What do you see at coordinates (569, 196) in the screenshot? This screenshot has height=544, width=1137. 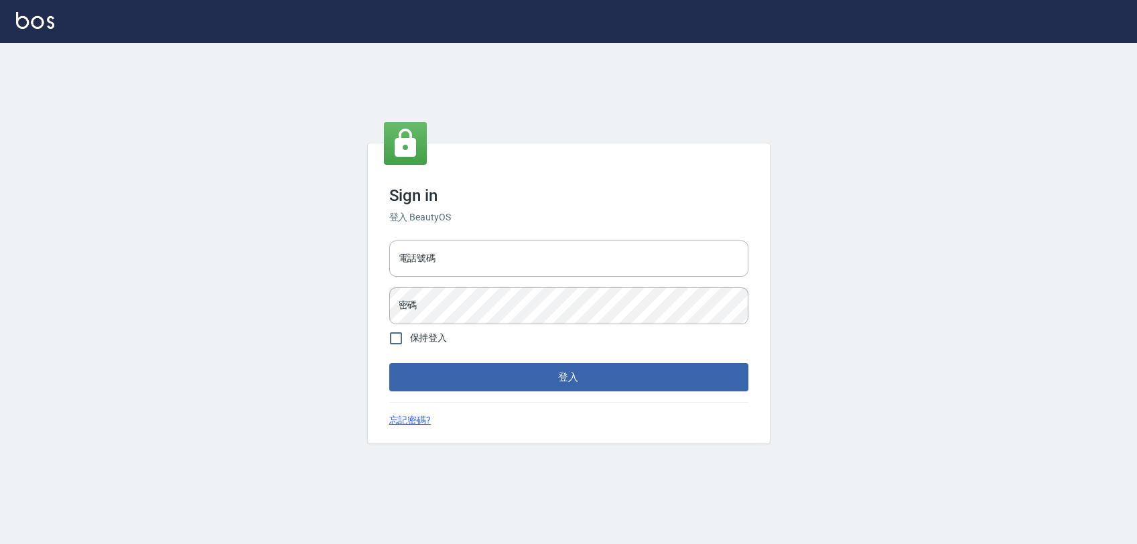 I see `h3: Sign in` at bounding box center [569, 196].